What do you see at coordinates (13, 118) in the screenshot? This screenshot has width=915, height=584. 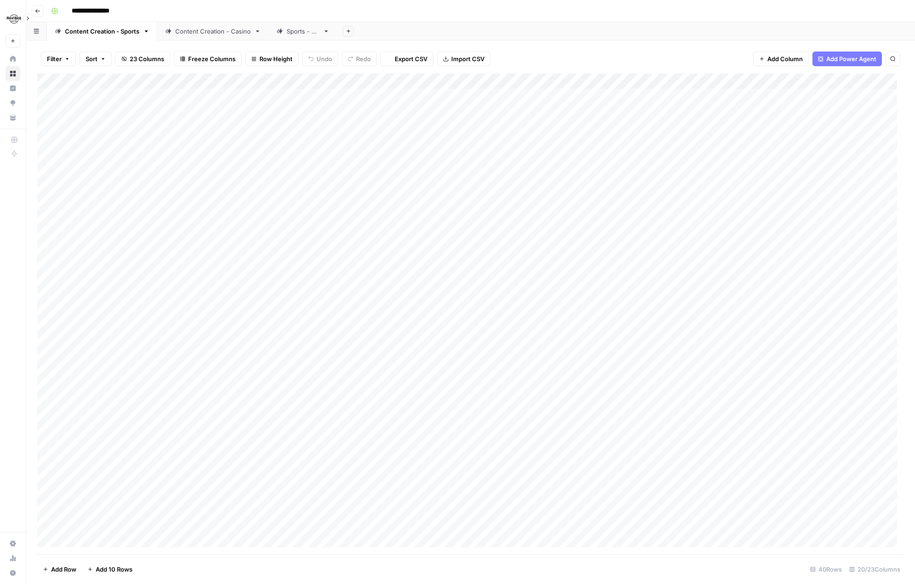 I see `a: Your Data` at bounding box center [13, 118].